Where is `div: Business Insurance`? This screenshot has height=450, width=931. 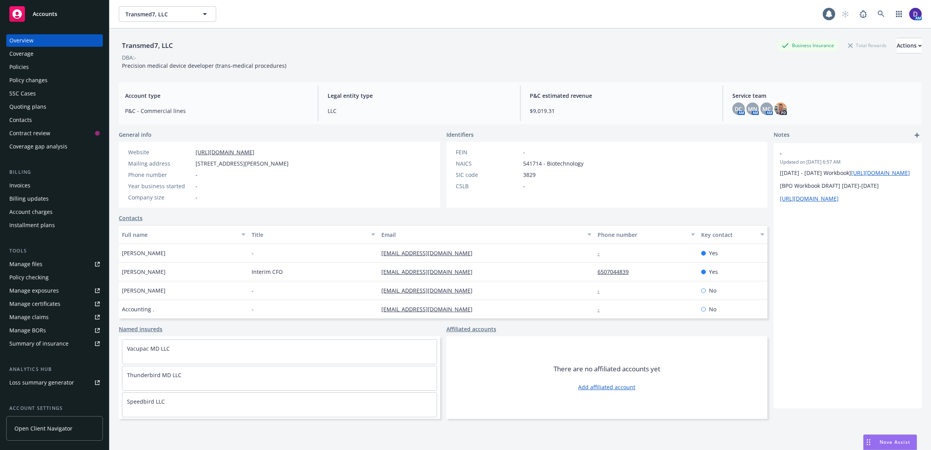
div: Business Insurance is located at coordinates (808, 45).